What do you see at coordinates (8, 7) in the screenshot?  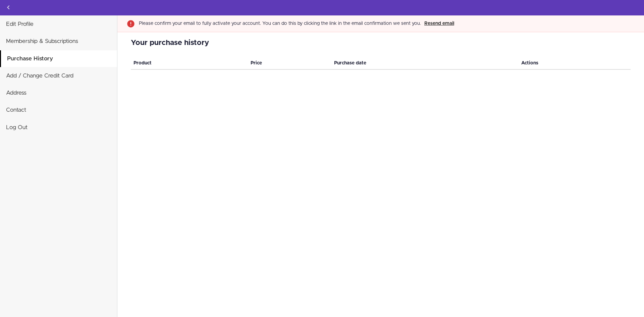 I see `svg: Back to courses` at bounding box center [8, 7].